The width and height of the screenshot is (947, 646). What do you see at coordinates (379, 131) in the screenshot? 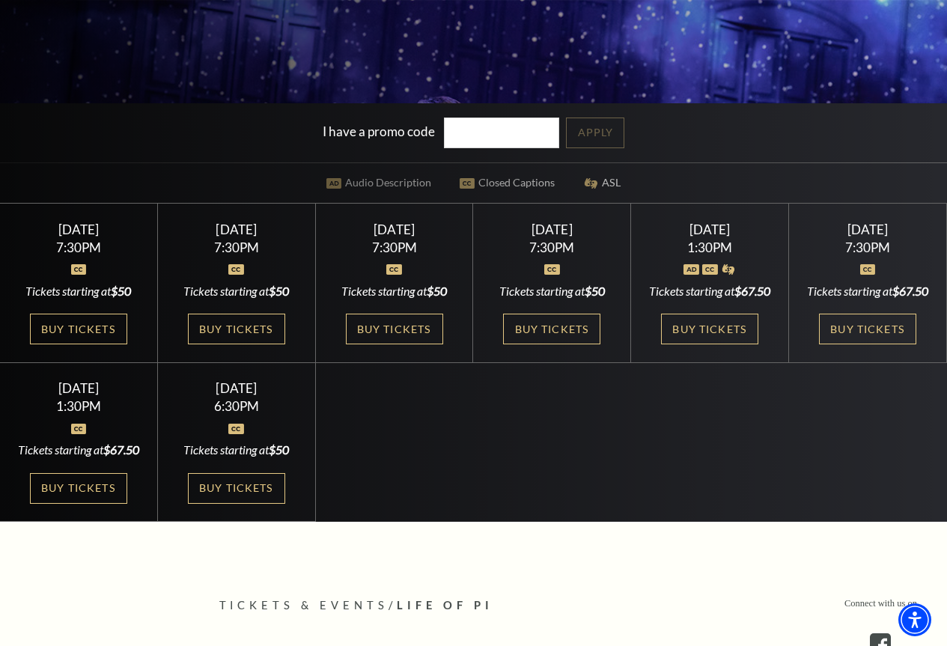
I see `label: I have a promo code` at bounding box center [379, 131].